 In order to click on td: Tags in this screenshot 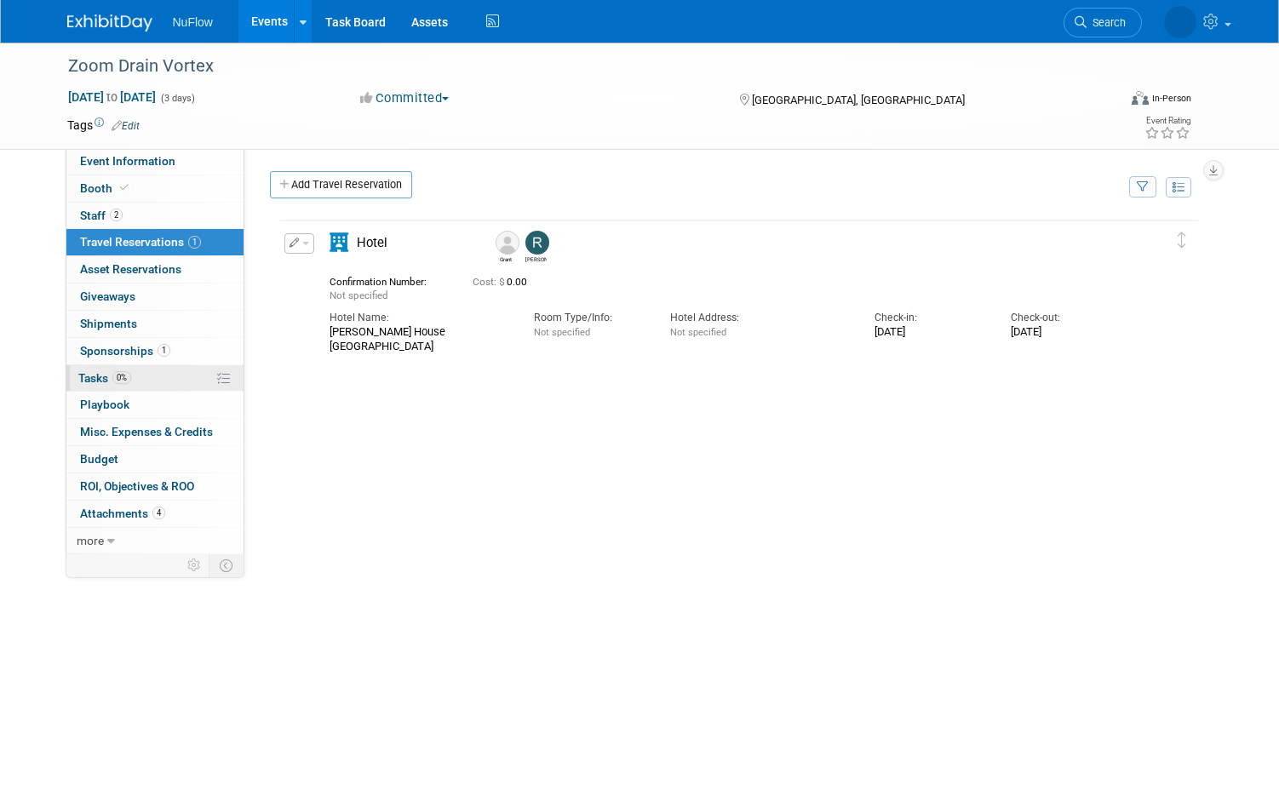, I will do `click(103, 125)`.